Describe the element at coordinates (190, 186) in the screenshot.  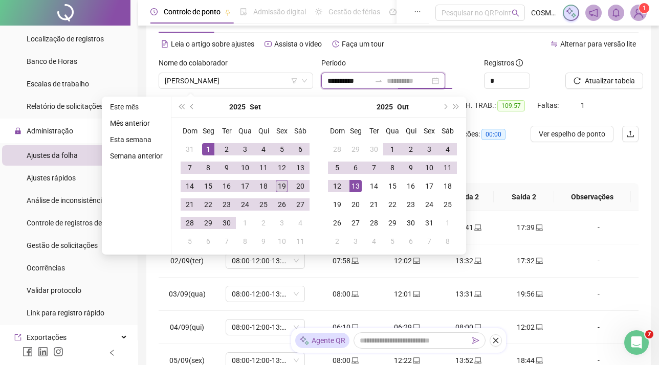
I see `div: 14` at that location.